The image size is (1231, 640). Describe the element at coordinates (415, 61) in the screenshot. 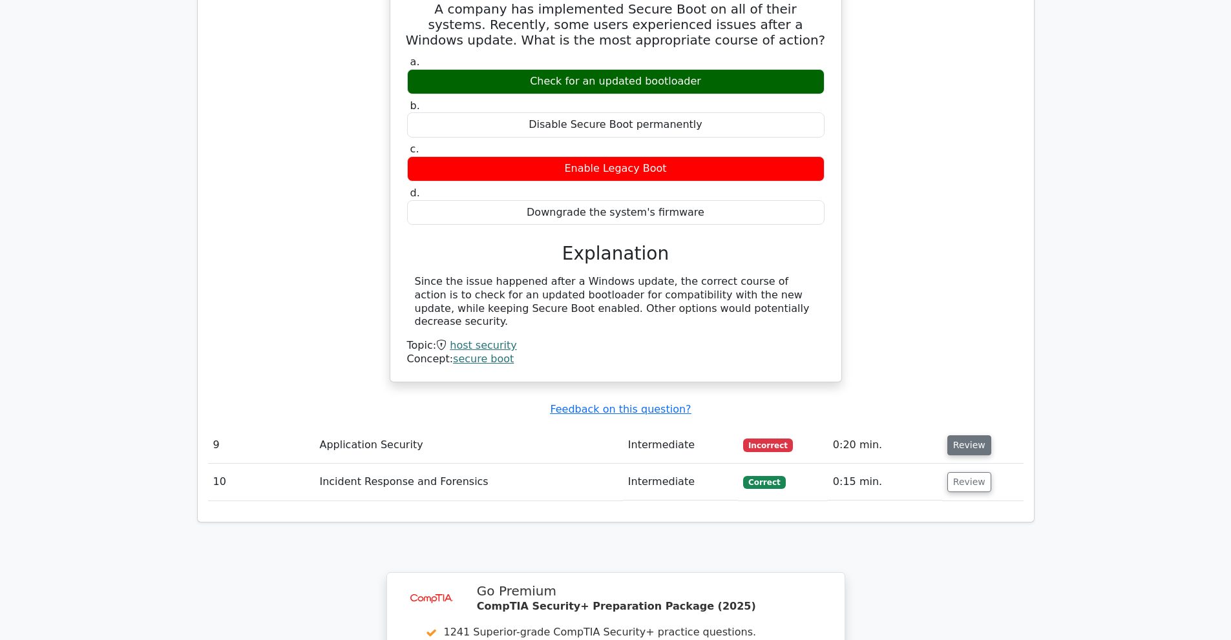

I see `span: a.` at that location.